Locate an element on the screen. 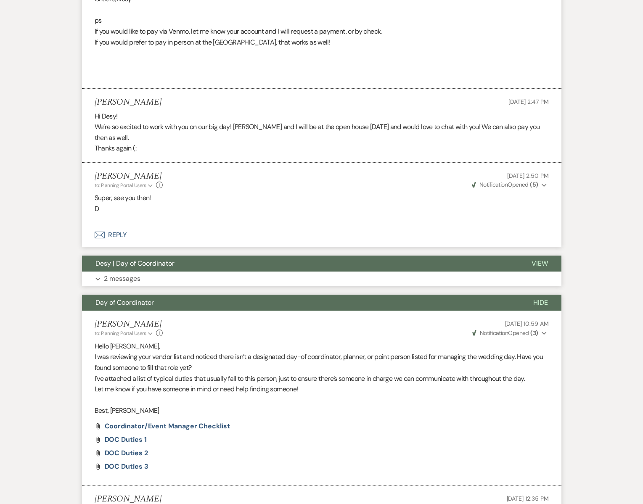 The width and height of the screenshot is (643, 504). p: I've attached a list of typical duties that usually fall to this person, just to ensure there’s s... is located at coordinates (322, 379).